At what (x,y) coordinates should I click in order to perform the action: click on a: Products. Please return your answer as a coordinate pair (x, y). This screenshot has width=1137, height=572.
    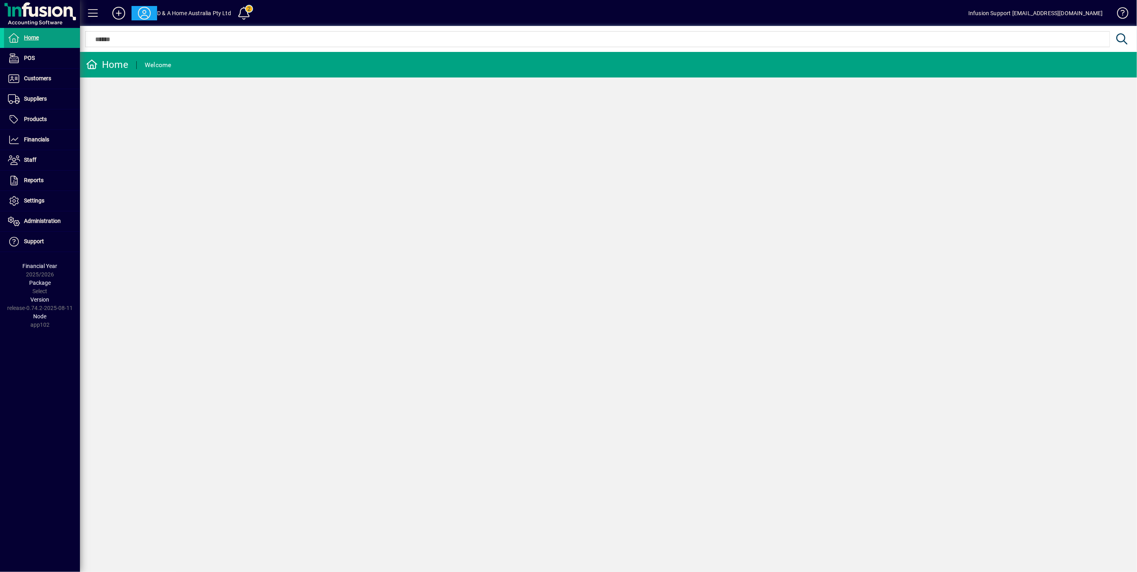
    Looking at the image, I should click on (42, 120).